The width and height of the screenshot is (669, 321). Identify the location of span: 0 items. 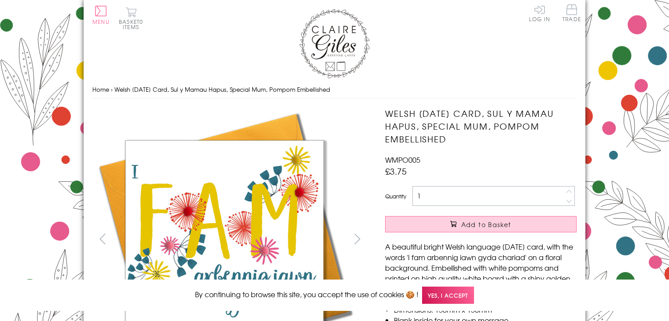
(133, 24).